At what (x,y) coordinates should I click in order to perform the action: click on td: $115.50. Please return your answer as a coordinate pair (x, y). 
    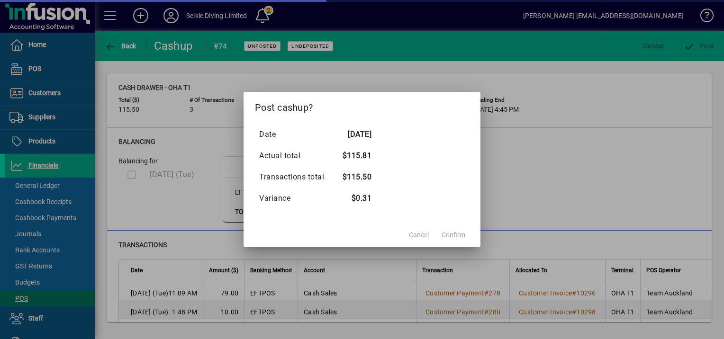
    Looking at the image, I should click on (353, 177).